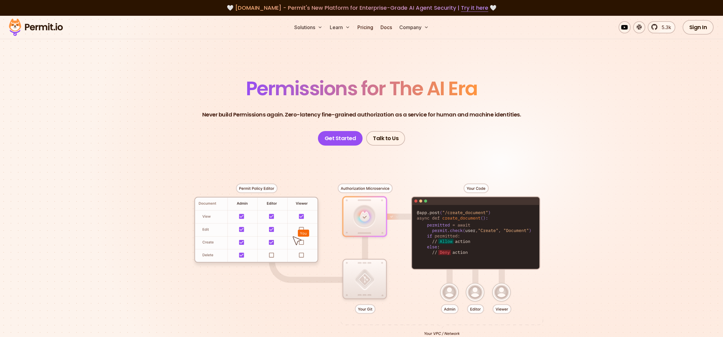 This screenshot has width=723, height=337. Describe the element at coordinates (36, 27) in the screenshot. I see `img: Permit logo` at that location.